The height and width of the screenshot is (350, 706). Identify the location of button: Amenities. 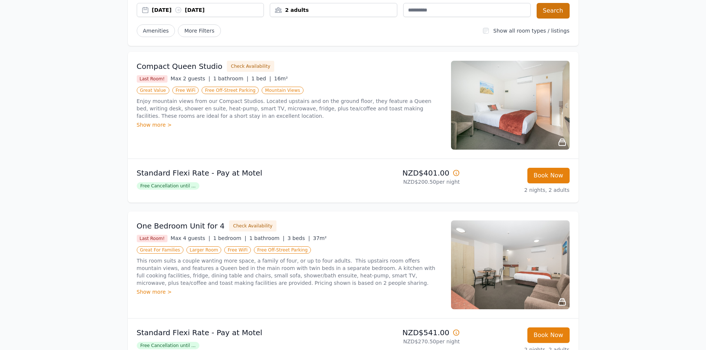
(156, 31).